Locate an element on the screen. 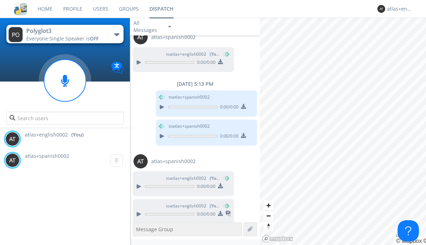 This screenshot has width=426, height=245. img: Translation enabled is located at coordinates (117, 68).